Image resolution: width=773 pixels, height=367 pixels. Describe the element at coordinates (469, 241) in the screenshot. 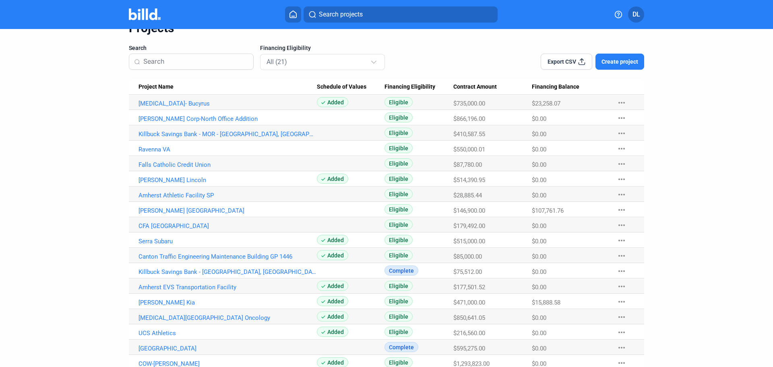

I see `span: $515,000.00` at that location.